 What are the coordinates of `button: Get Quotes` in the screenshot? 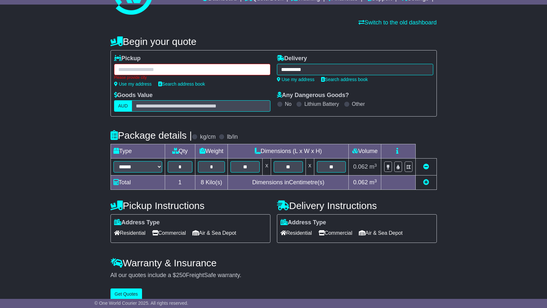 It's located at (126, 294).